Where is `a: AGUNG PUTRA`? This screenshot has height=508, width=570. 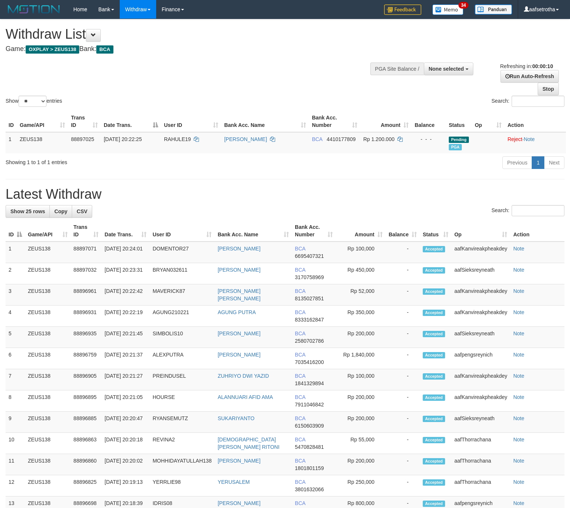 a: AGUNG PUTRA is located at coordinates (237, 312).